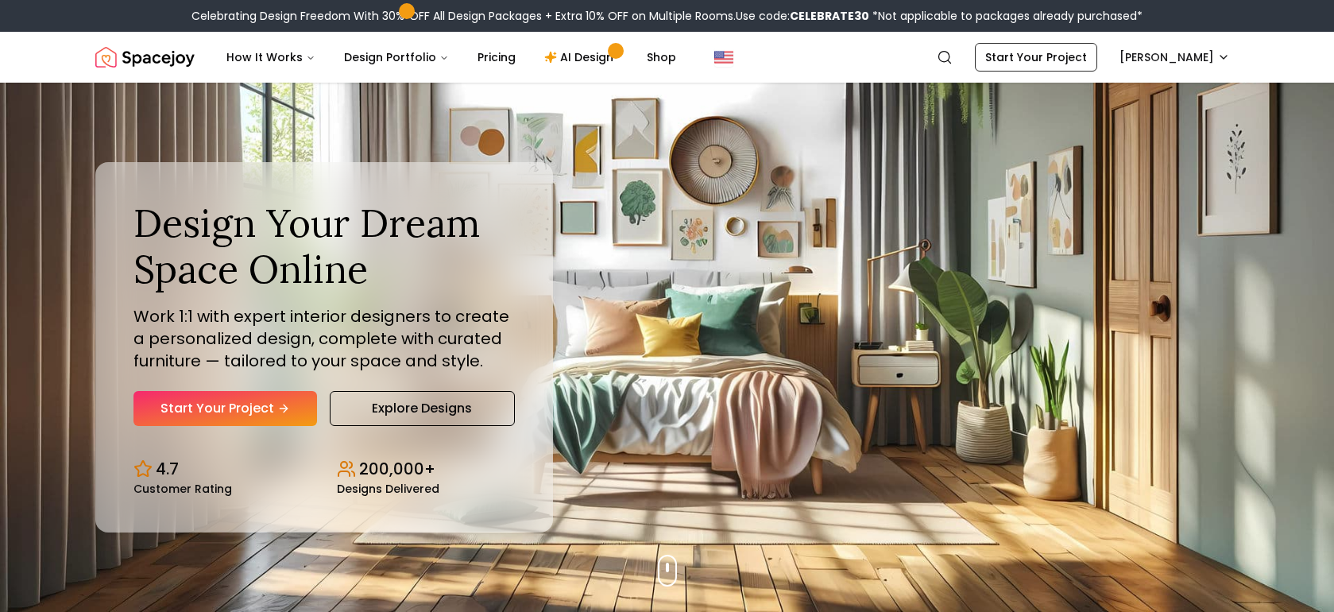  I want to click on p: 200,000+, so click(397, 469).